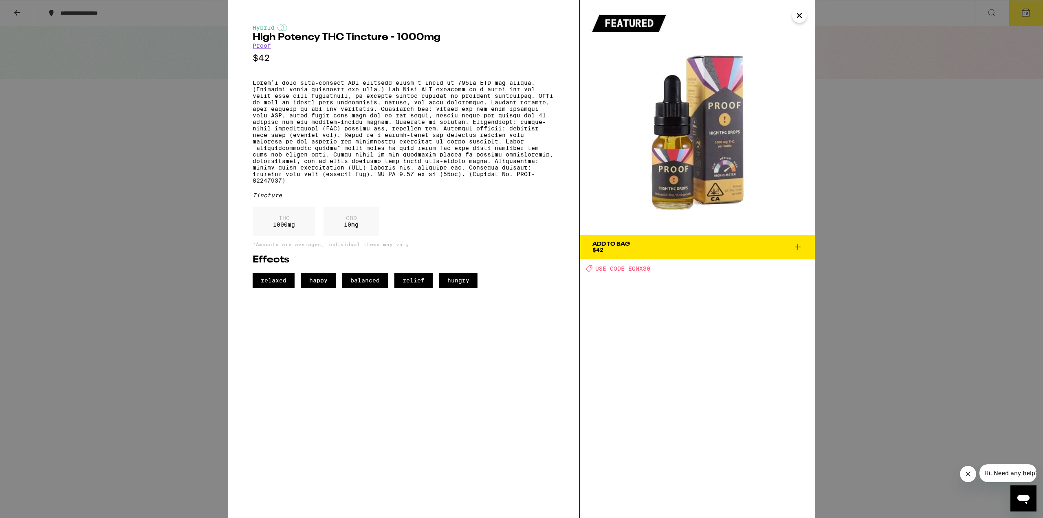  I want to click on p: THC, so click(284, 218).